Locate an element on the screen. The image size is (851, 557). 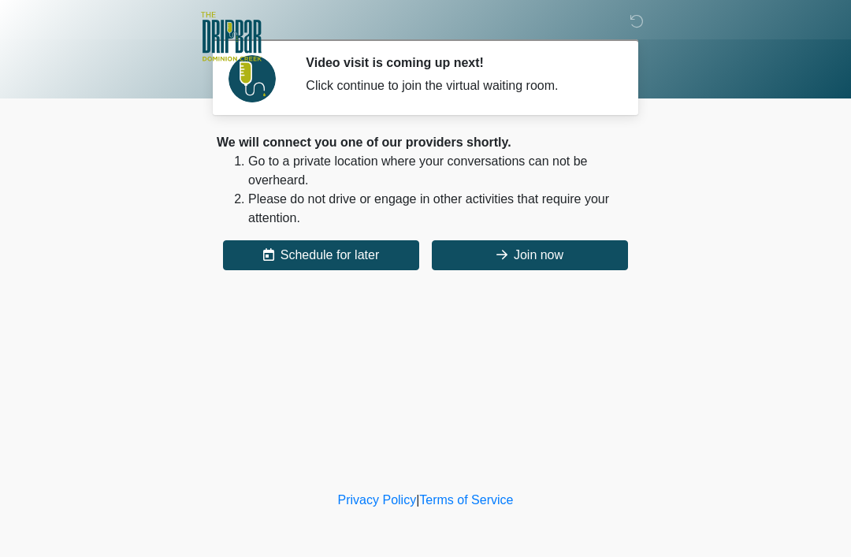
img: Agent Avatar is located at coordinates (252, 79).